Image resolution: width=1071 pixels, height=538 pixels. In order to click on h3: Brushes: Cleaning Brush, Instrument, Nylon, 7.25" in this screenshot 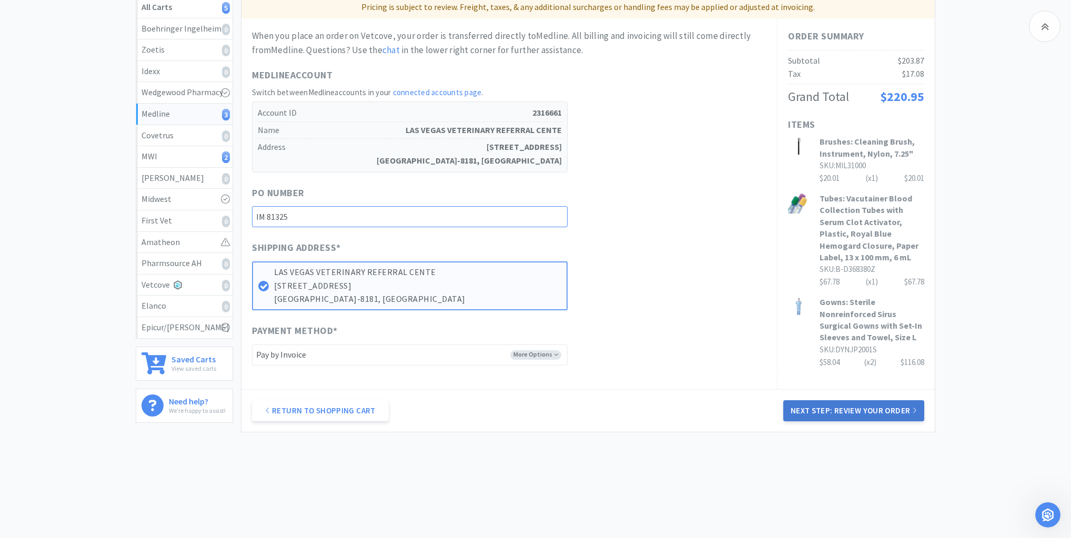, I will do `click(871, 147)`.